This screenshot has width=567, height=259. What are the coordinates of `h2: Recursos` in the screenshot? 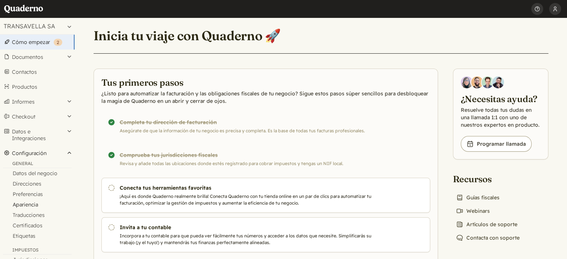 It's located at (487, 179).